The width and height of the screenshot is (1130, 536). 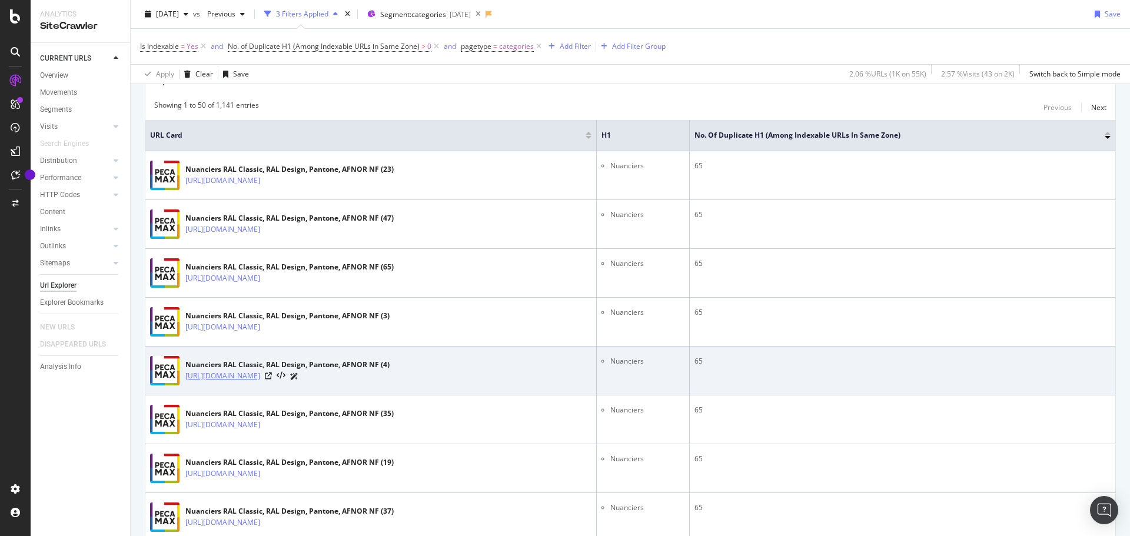 I want to click on div: Previous, so click(x=1058, y=107).